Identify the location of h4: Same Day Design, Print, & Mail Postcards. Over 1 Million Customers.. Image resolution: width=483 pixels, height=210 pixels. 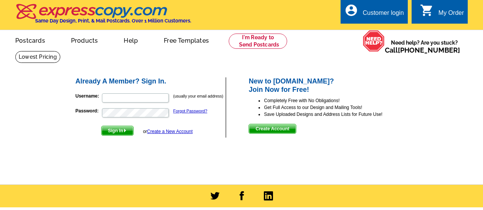
(113, 21).